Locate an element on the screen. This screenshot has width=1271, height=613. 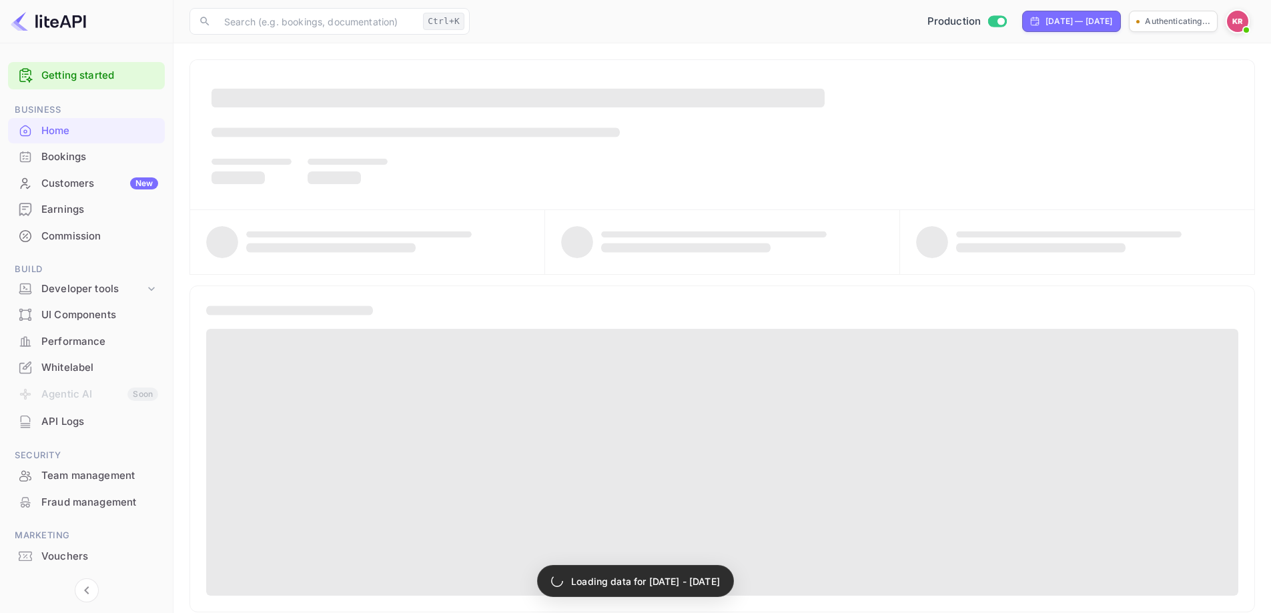
span: Business is located at coordinates (86, 110).